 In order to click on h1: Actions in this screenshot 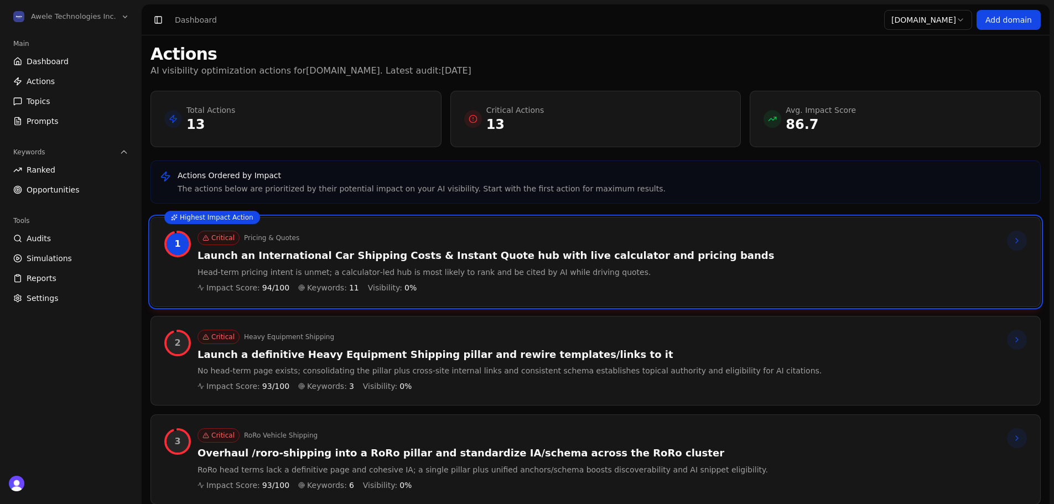, I will do `click(311, 54)`.